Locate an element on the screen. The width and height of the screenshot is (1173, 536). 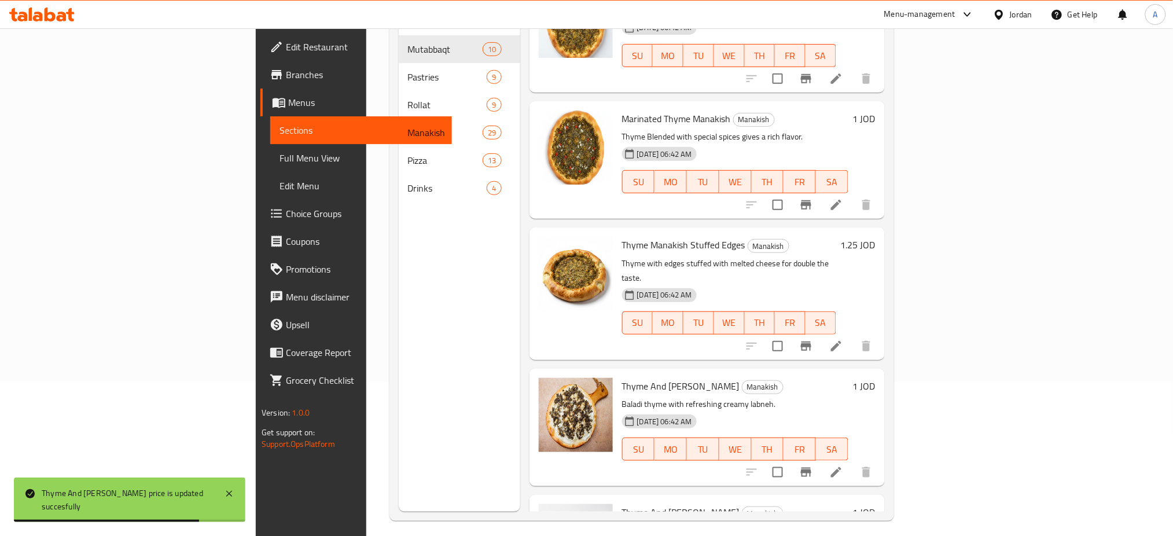
div: Manakish29 is located at coordinates (460, 133).